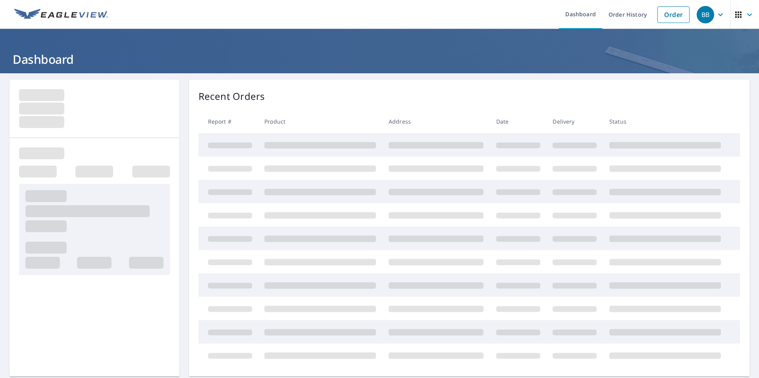 Image resolution: width=759 pixels, height=378 pixels. I want to click on img: EV Logo, so click(61, 15).